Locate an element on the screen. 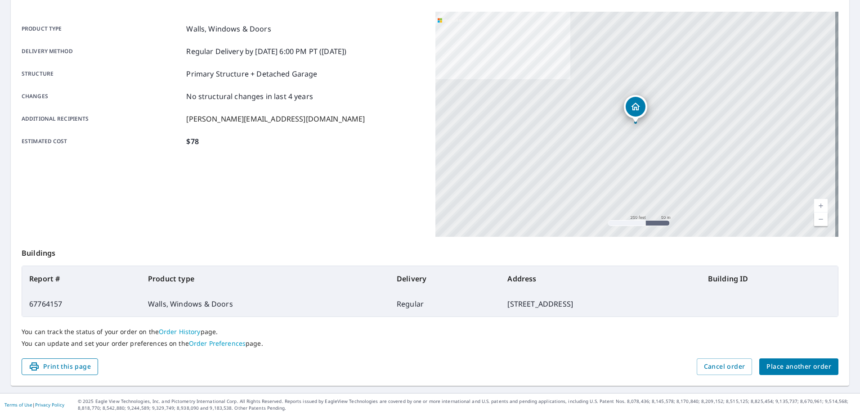  a: Order History is located at coordinates (179, 331).